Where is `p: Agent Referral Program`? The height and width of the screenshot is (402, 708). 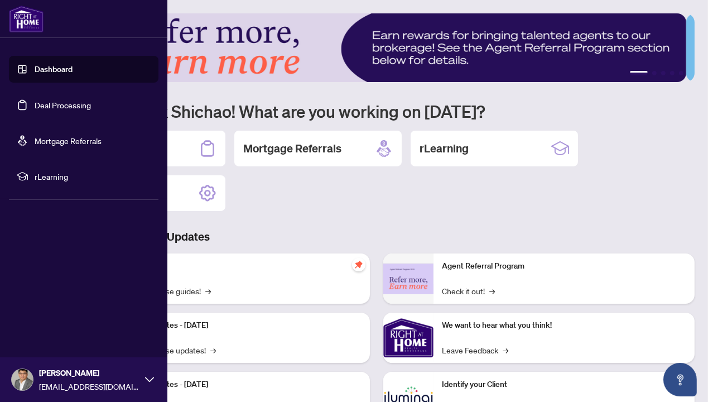
p: Agent Referral Program is located at coordinates (564, 266).